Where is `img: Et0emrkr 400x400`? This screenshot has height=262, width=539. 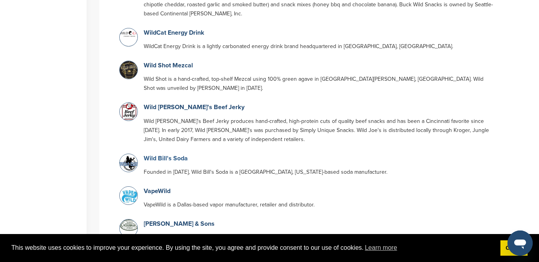
img: Et0emrkr 400x400 is located at coordinates (129, 71).